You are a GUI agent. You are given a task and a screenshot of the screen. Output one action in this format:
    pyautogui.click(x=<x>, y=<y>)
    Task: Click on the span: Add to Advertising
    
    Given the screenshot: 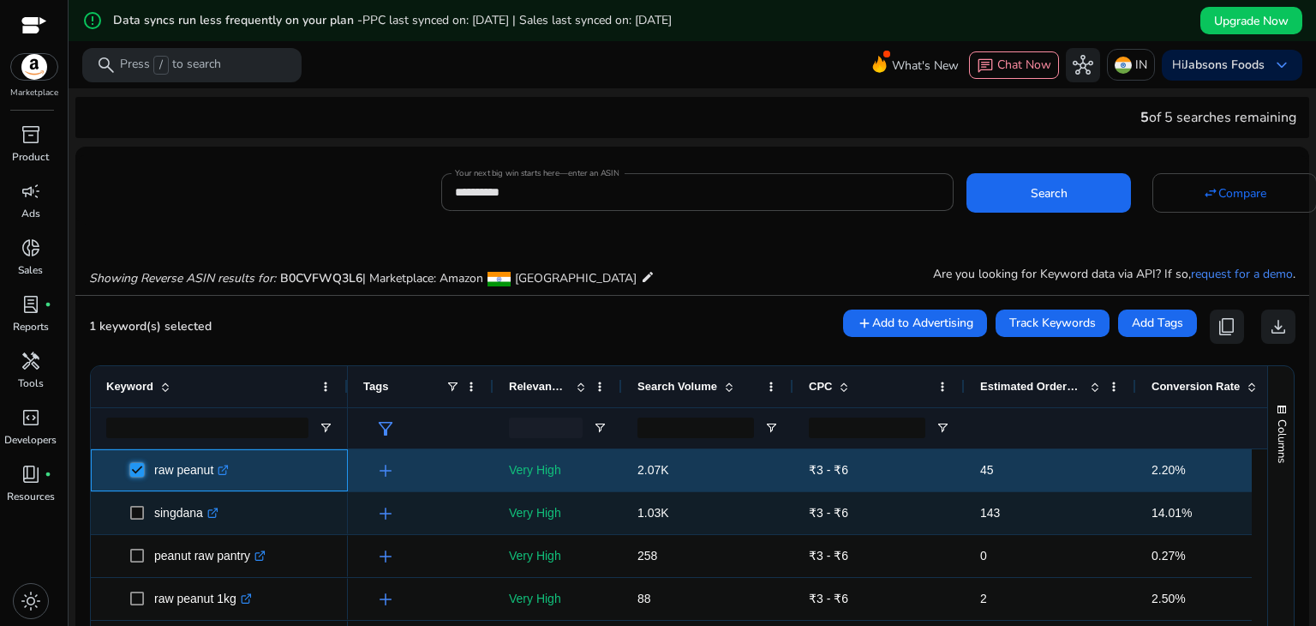 What is the action you would take?
    pyautogui.click(x=923, y=322)
    